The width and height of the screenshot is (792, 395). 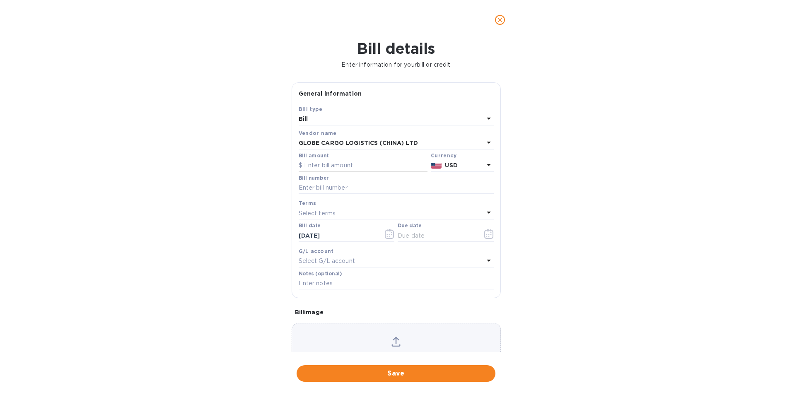 I want to click on input: Select date, so click(x=338, y=236).